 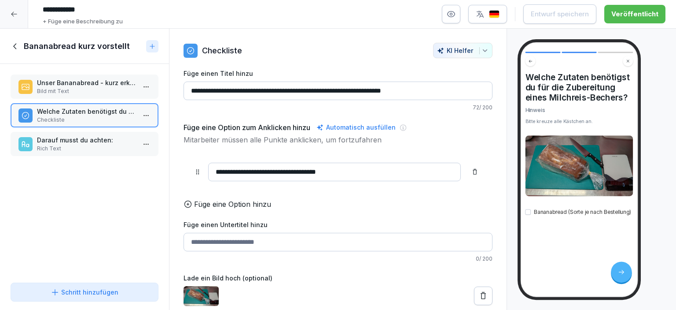 I want to click on p: Darauf musst du achten:, so click(x=86, y=140).